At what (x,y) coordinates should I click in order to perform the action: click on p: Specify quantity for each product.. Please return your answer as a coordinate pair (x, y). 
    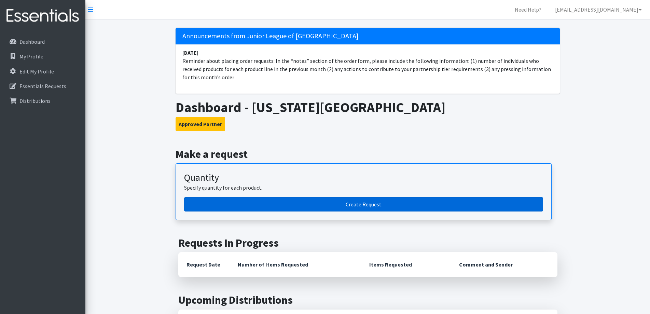
    Looking at the image, I should click on (363, 188).